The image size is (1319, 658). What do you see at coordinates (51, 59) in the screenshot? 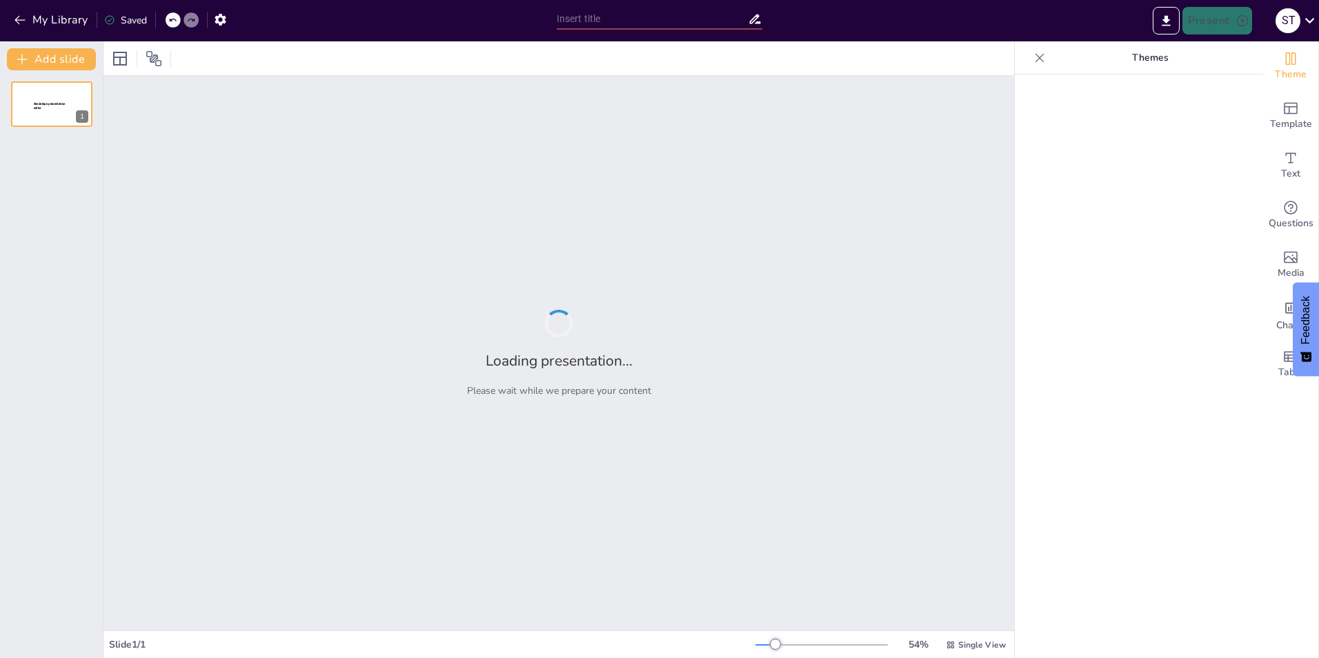
I see `button: Add slide` at bounding box center [51, 59].